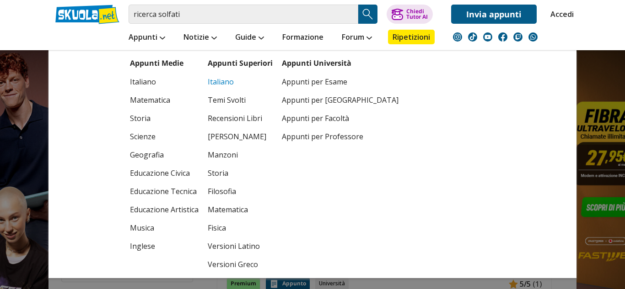 The image size is (625, 289). What do you see at coordinates (417, 14) in the screenshot?
I see `div: Chiedi Tutor AI` at bounding box center [417, 14].